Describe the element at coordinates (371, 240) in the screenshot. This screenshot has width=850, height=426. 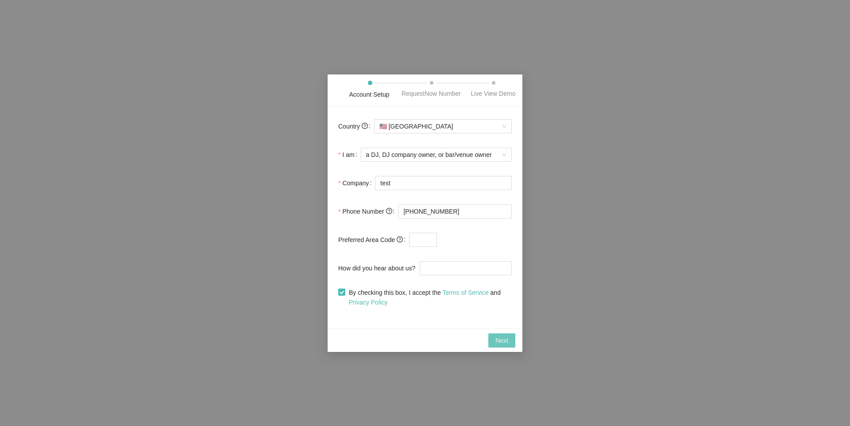
I see `span: Preferred Area Code` at that location.